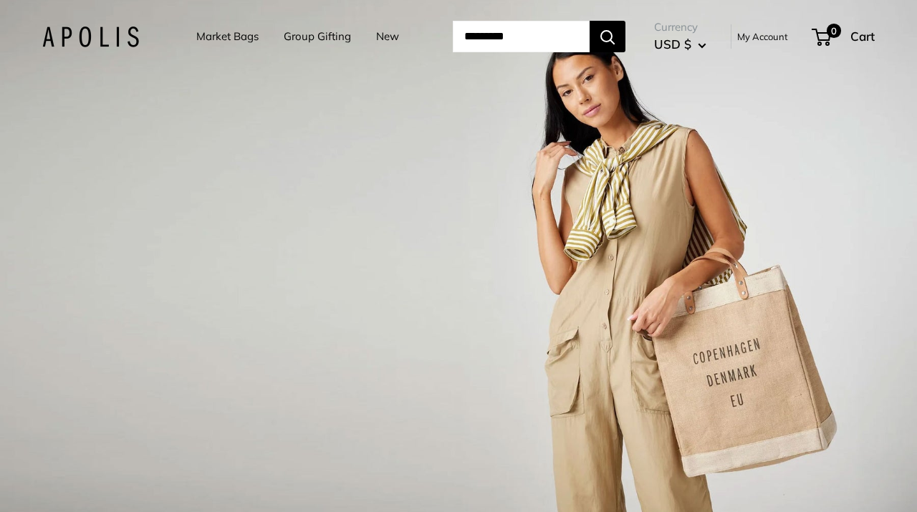 The height and width of the screenshot is (512, 917). What do you see at coordinates (318, 37) in the screenshot?
I see `a: Group Gifting` at bounding box center [318, 37].